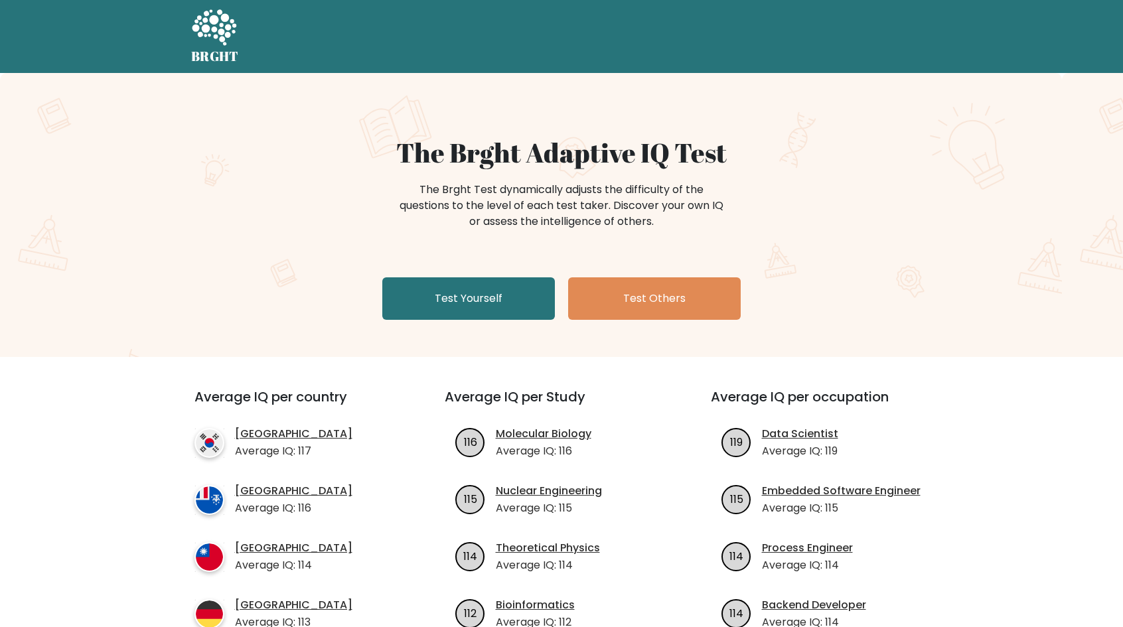  I want to click on a: Bioinformatics, so click(535, 605).